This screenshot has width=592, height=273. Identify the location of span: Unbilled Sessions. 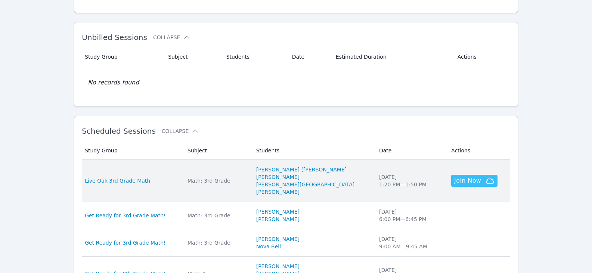
(114, 37).